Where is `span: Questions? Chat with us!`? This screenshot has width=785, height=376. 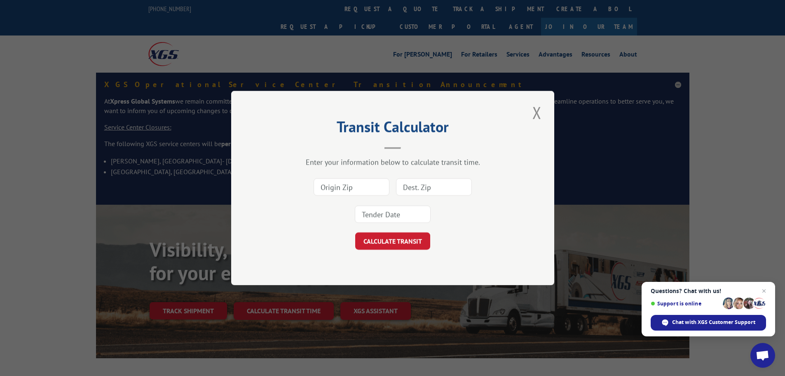 span: Questions? Chat with us! is located at coordinates (709, 291).